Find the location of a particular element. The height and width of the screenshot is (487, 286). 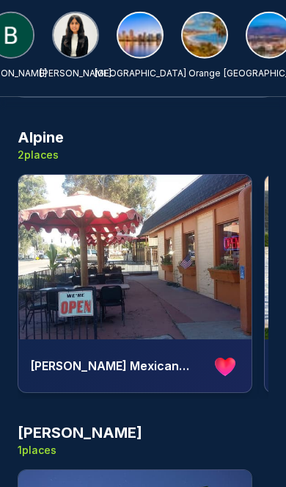

h3: Alpine is located at coordinates (40, 137).